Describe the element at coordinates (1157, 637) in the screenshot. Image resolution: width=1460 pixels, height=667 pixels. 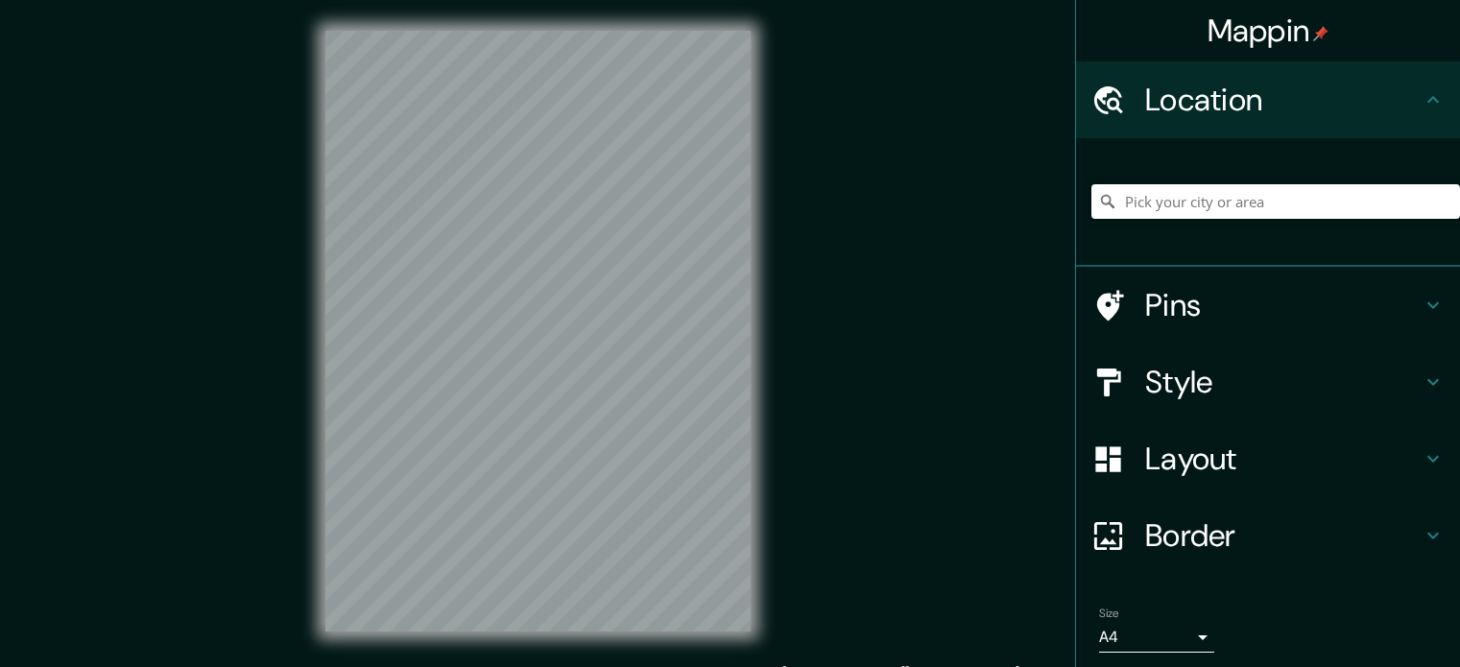
I see `div: A4` at that location.